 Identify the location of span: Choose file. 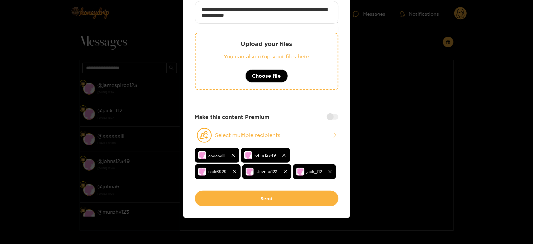
(267, 76).